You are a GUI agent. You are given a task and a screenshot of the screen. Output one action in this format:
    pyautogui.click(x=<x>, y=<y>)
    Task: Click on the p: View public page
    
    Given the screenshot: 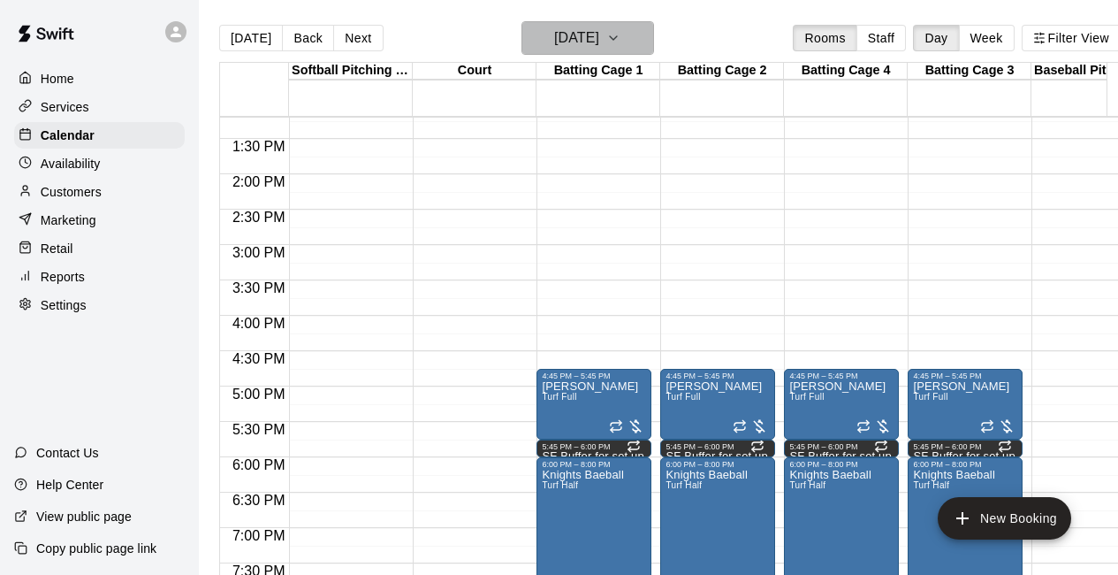 What is the action you would take?
    pyautogui.click(x=84, y=516)
    